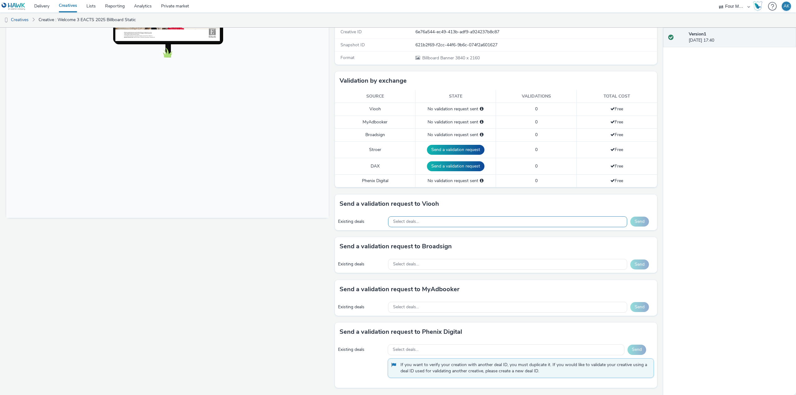 The width and height of the screenshot is (796, 395). Describe the element at coordinates (375, 181) in the screenshot. I see `td: Phenix Digital` at that location.